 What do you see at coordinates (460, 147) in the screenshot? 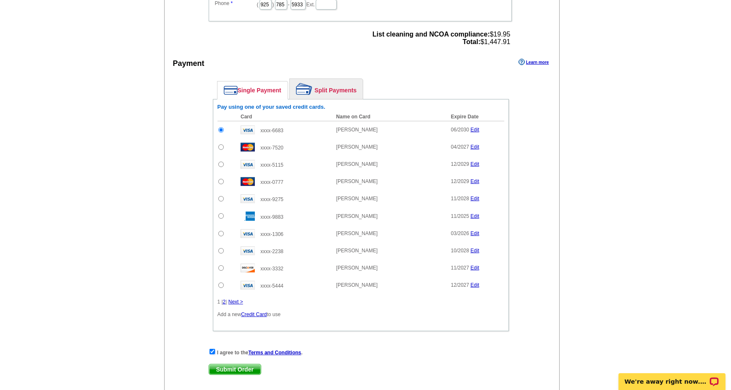
I see `span: 04/2027` at bounding box center [460, 147].